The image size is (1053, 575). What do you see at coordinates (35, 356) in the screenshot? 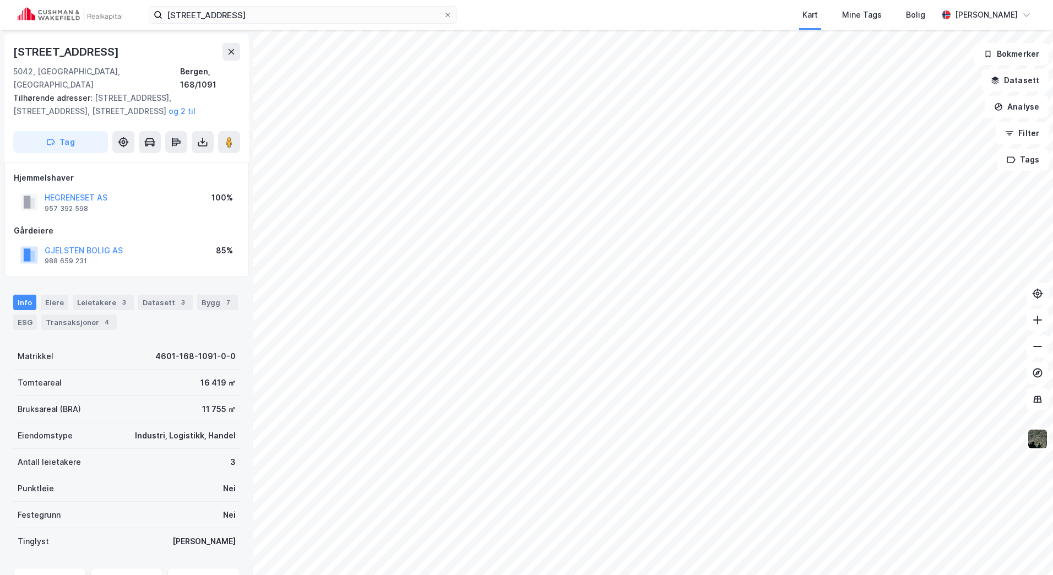
I see `div: Matrikkel` at bounding box center [35, 356].